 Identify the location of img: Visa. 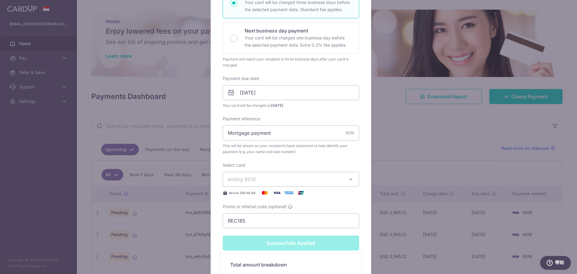
(277, 193).